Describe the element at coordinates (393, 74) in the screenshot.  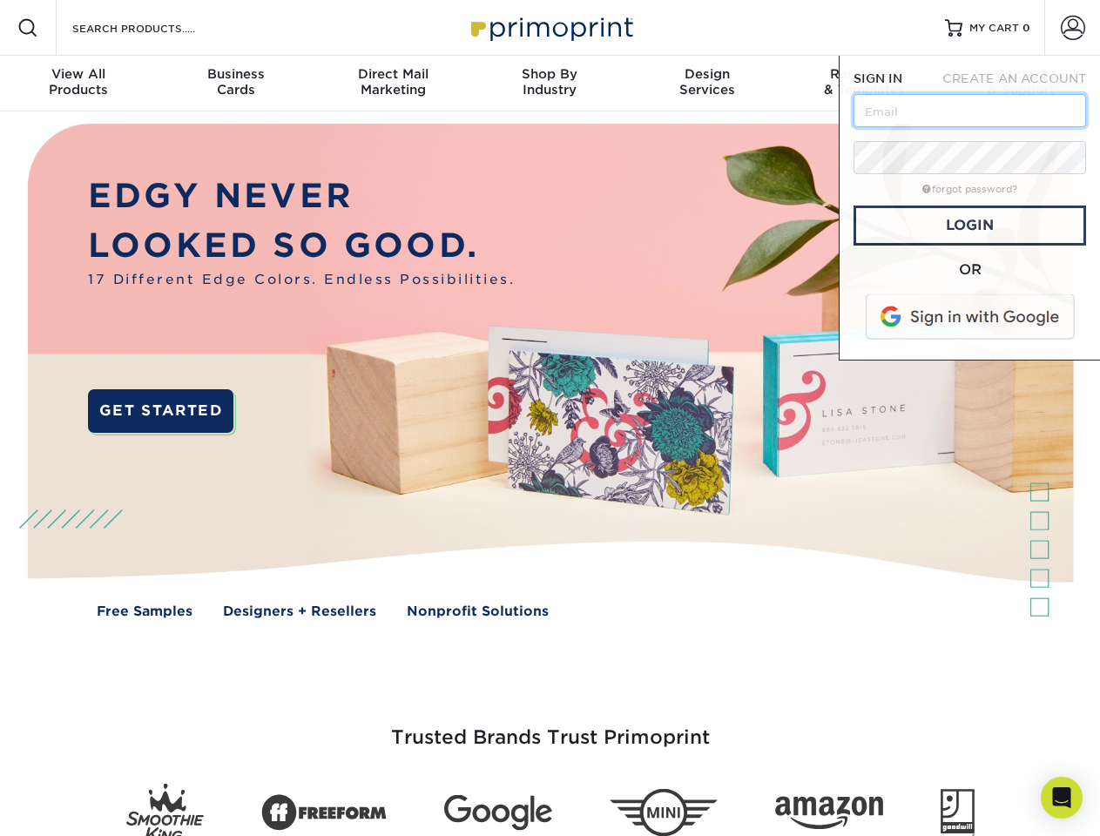
I see `span: Direct Mail` at that location.